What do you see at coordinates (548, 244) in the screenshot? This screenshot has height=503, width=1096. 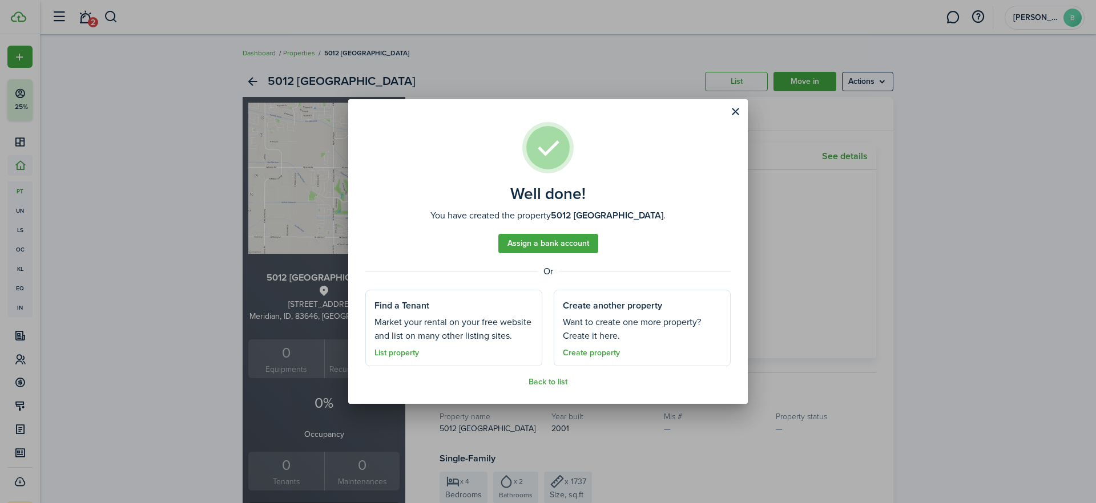 I see `a: Assign a bank account` at bounding box center [548, 244].